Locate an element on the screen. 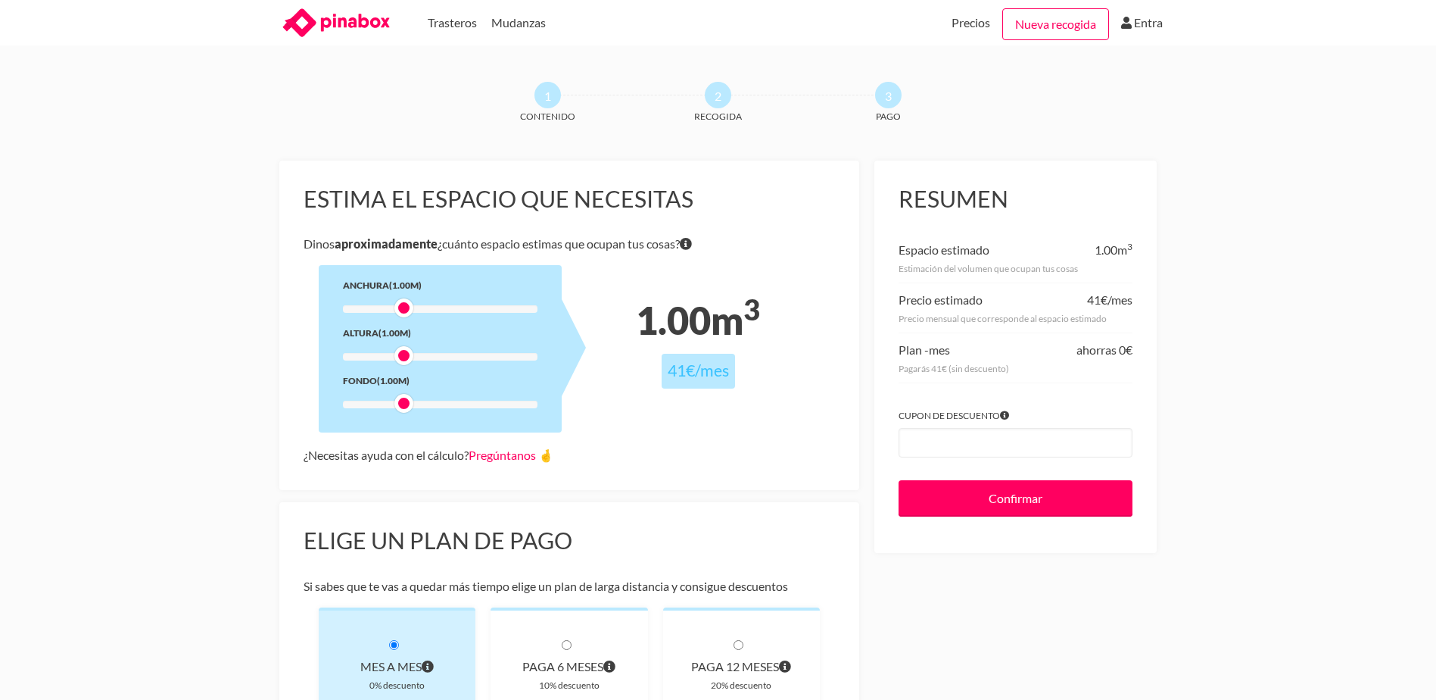 This screenshot has height=700, width=1436. a: Pregúntanos 🤞 is located at coordinates (511, 454).